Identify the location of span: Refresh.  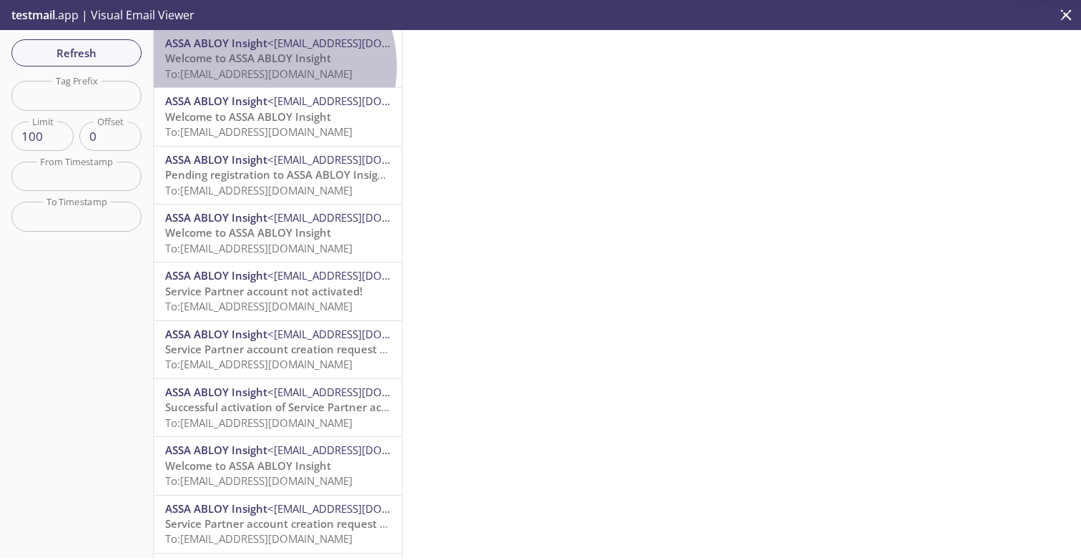
(77, 53).